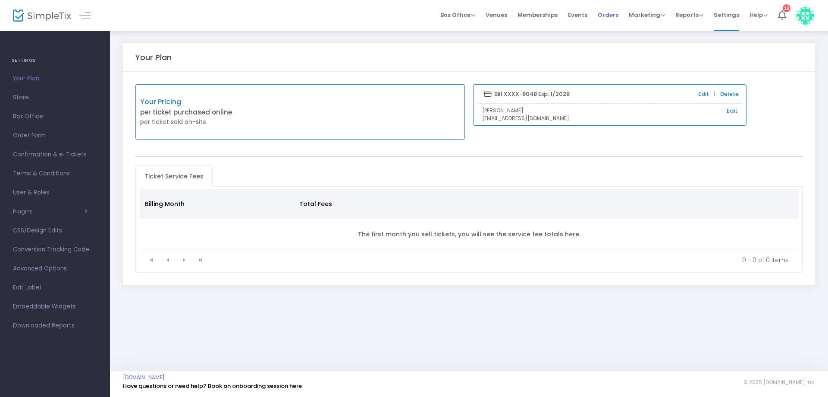  What do you see at coordinates (578, 15) in the screenshot?
I see `span: Events` at bounding box center [578, 15].